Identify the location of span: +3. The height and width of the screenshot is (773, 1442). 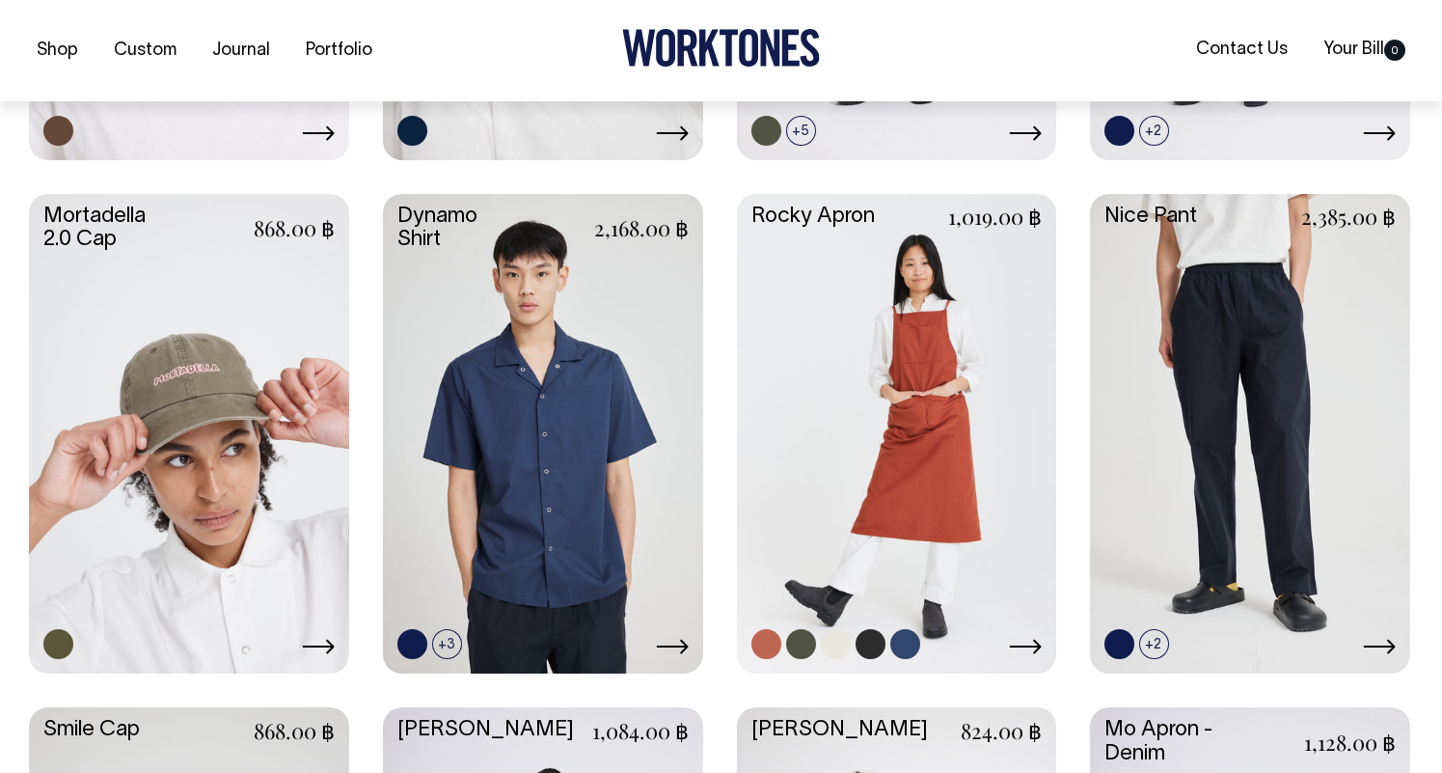
(447, 643).